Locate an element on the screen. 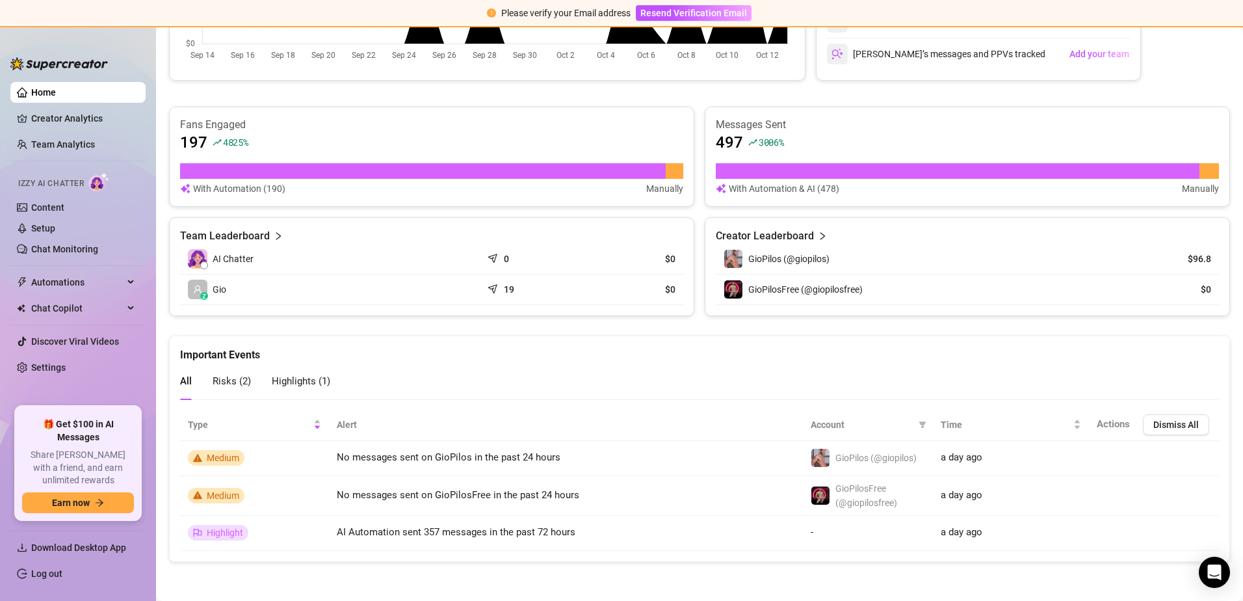  a: Setup is located at coordinates (43, 228).